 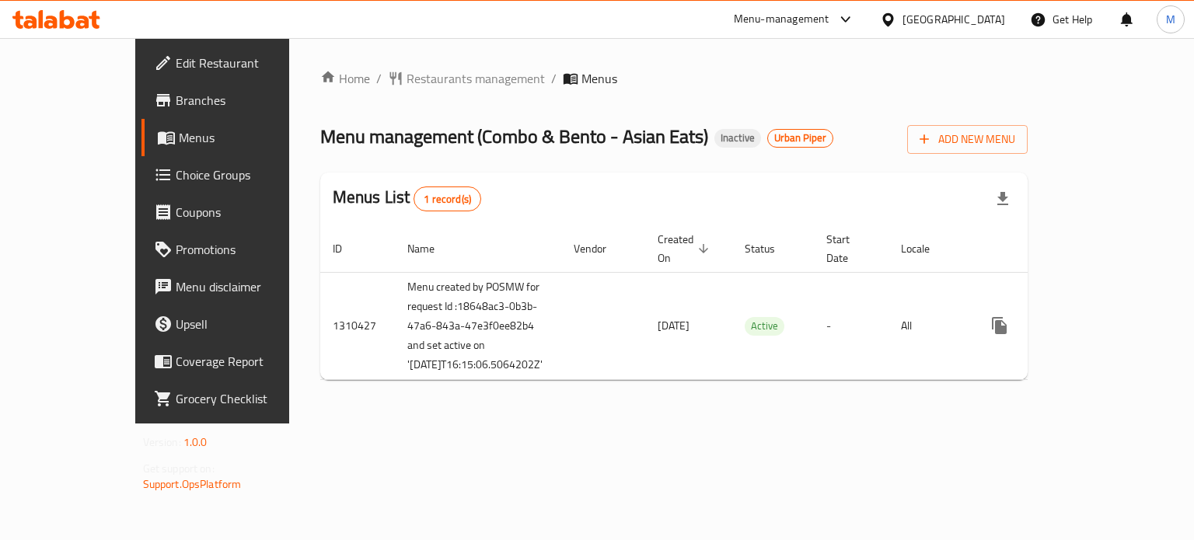 I want to click on div: Inactive, so click(x=738, y=138).